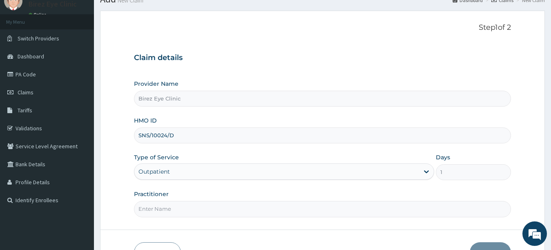 This screenshot has height=250, width=551. What do you see at coordinates (31, 56) in the screenshot?
I see `span: Dashboard` at bounding box center [31, 56].